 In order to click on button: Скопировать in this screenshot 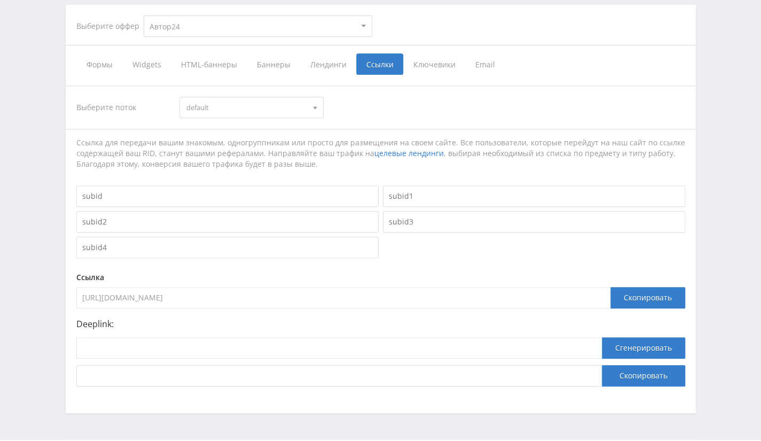, I will do `click(644, 376)`.